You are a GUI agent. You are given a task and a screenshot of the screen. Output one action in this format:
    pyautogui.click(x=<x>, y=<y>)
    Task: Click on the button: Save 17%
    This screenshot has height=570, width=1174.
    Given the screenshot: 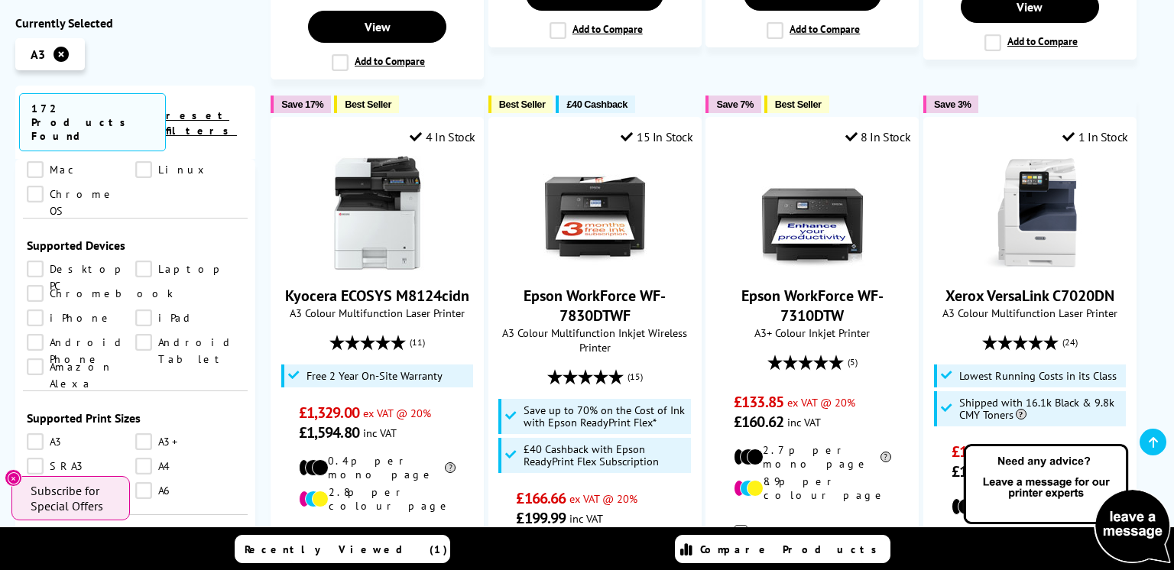 What is the action you would take?
    pyautogui.click(x=300, y=104)
    